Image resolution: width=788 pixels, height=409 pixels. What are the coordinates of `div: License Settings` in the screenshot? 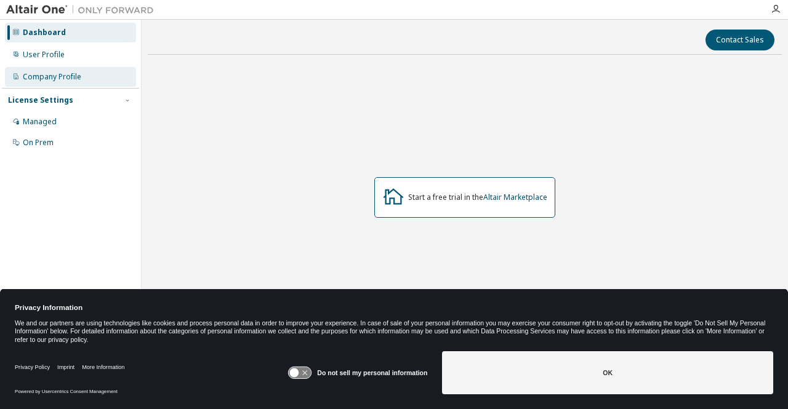 It's located at (41, 100).